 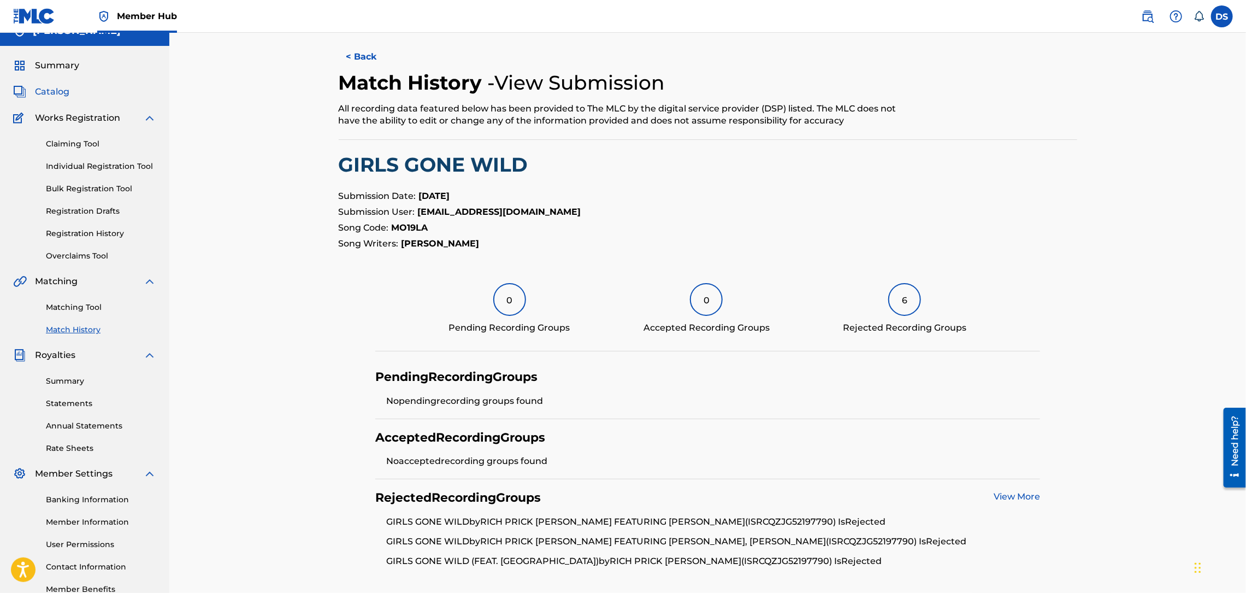 I want to click on div: Drag, so click(x=1198, y=567).